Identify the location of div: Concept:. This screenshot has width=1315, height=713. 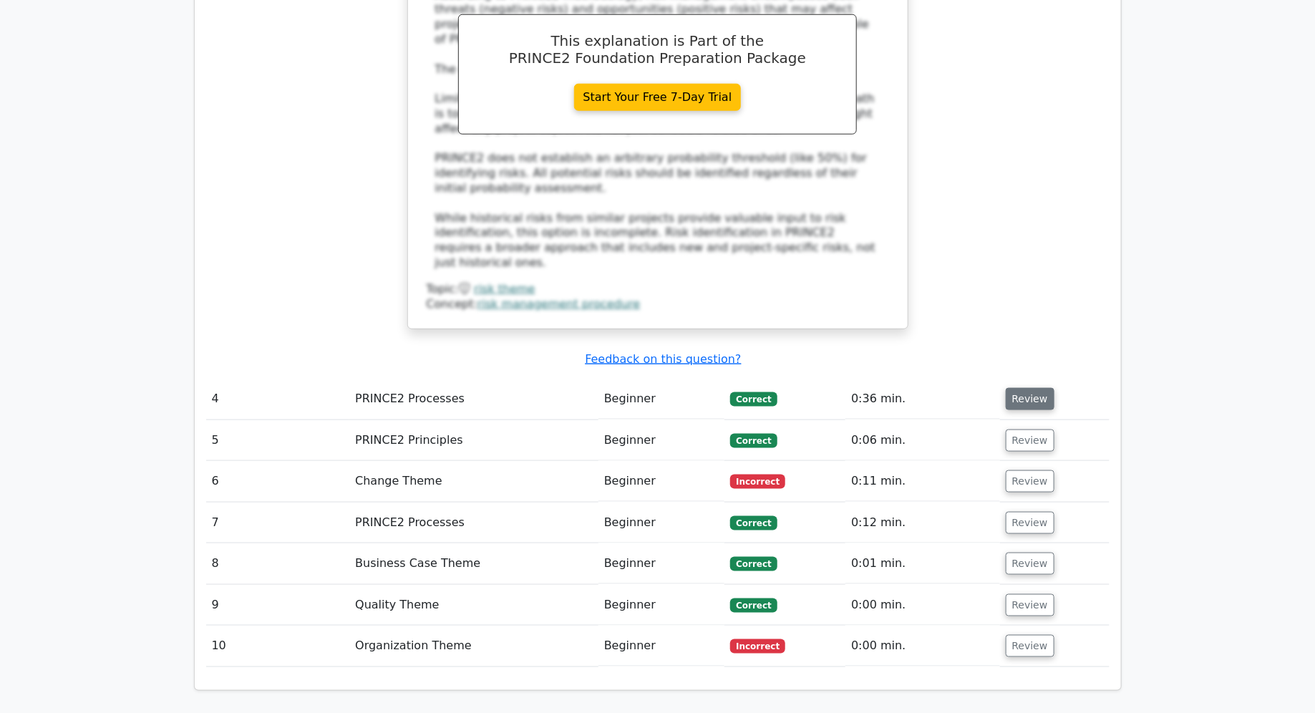
(658, 304).